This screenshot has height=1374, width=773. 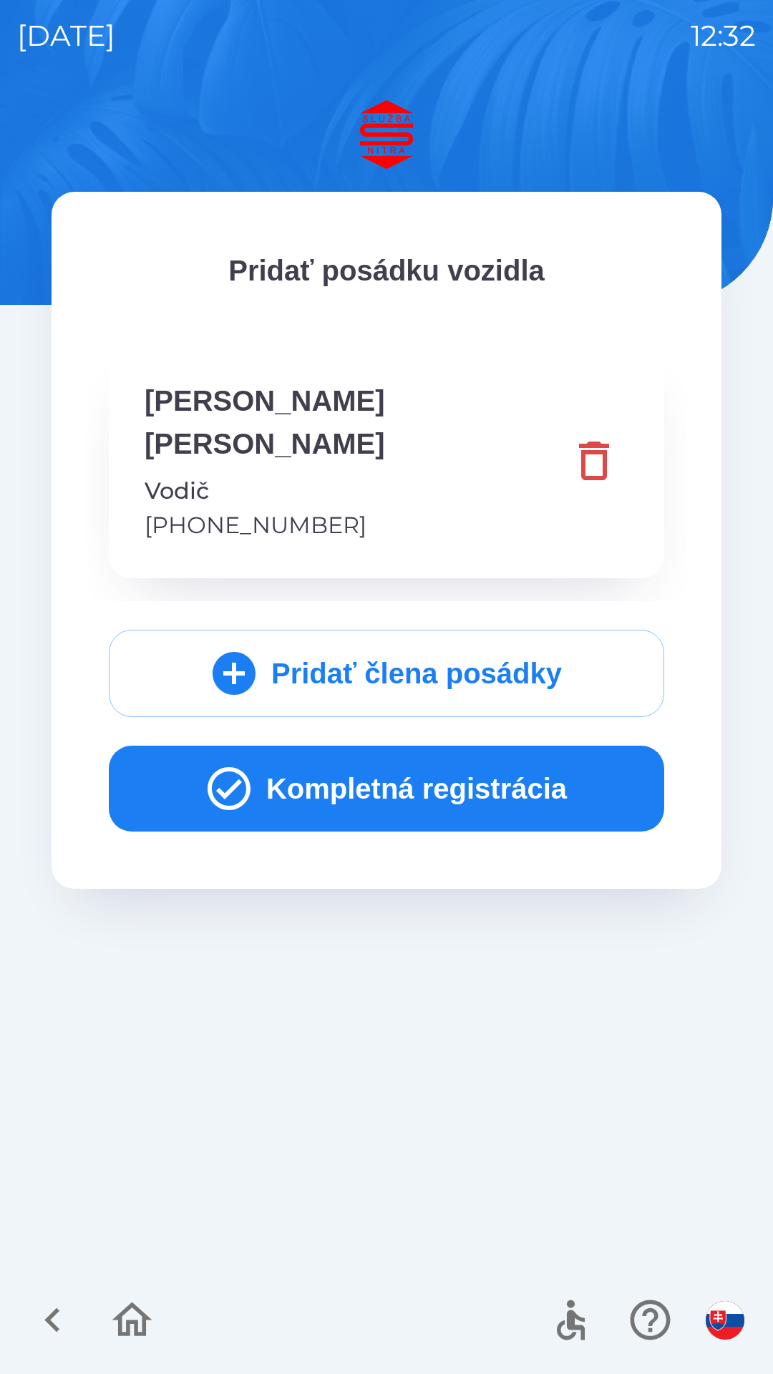 I want to click on button: Kompletná registrácia, so click(x=386, y=789).